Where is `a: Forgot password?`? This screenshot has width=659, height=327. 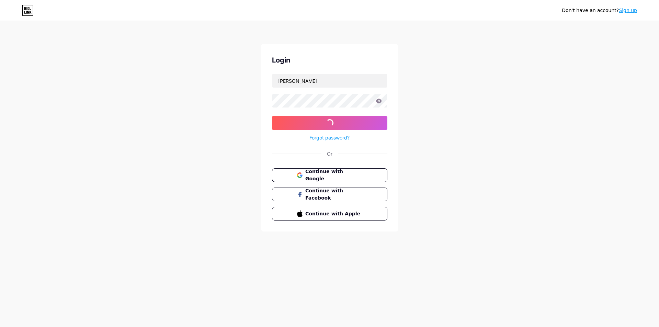
a: Forgot password? is located at coordinates (329, 137).